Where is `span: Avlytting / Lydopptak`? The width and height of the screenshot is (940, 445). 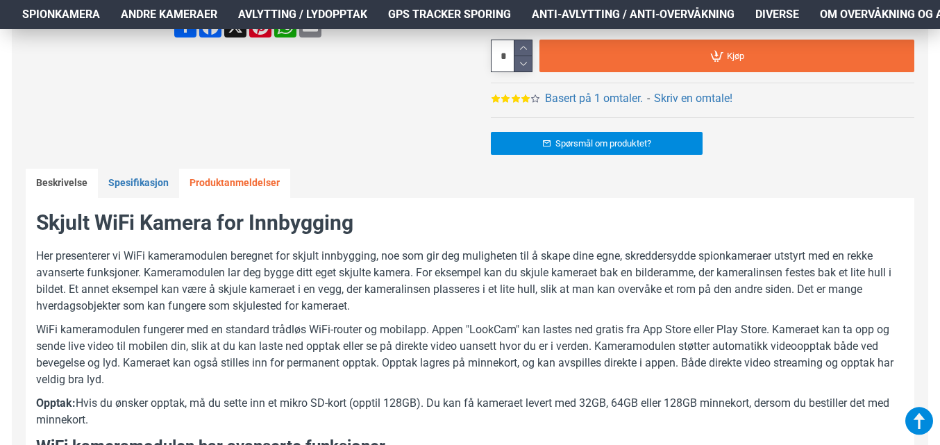 span: Avlytting / Lydopptak is located at coordinates (303, 15).